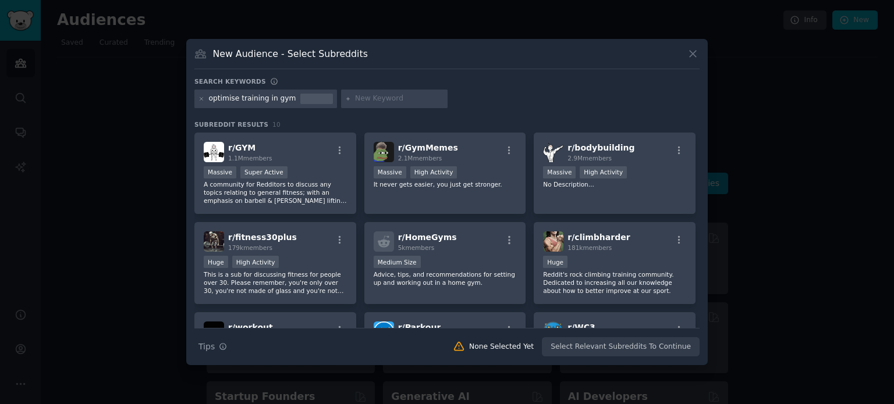 The image size is (894, 404). I want to click on span: 179k members, so click(250, 248).